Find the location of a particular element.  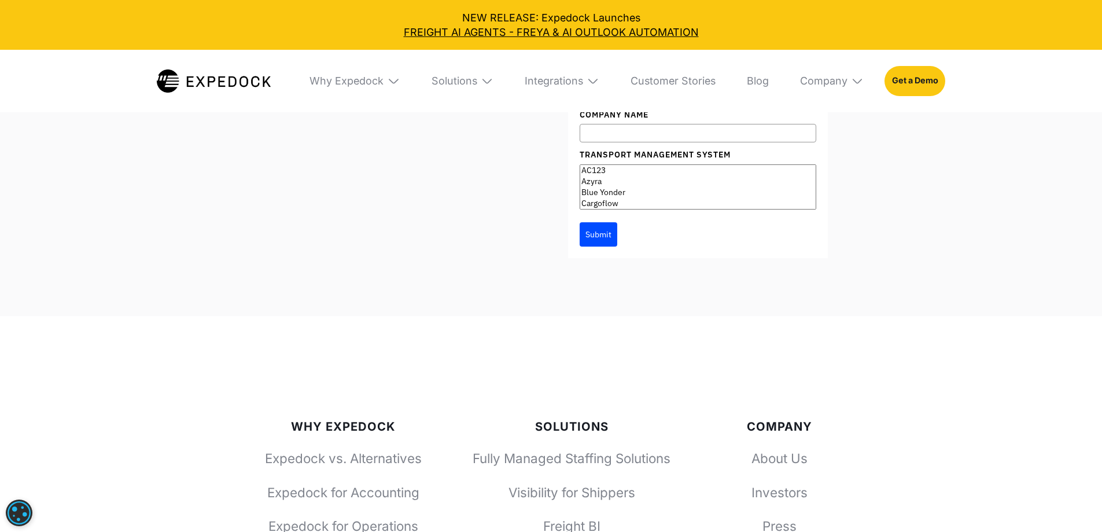

a: Investors is located at coordinates (779, 492).